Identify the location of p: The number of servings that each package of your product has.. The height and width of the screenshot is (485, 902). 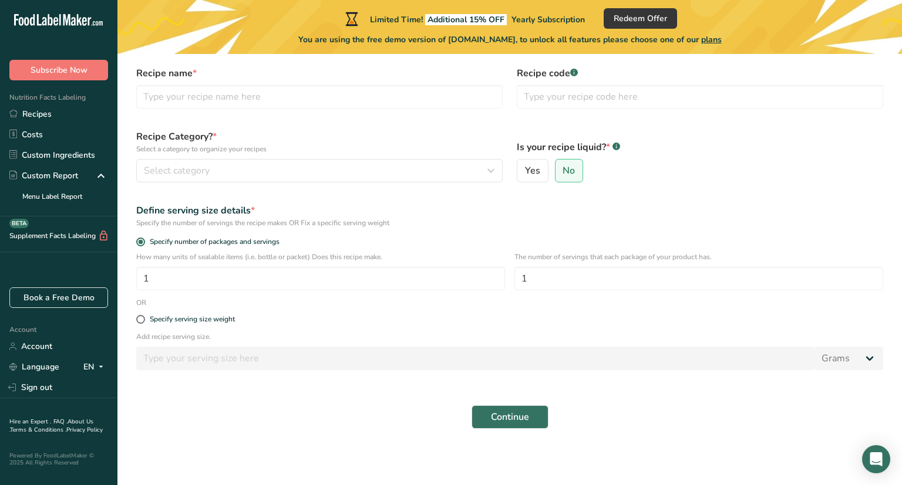
(699, 257).